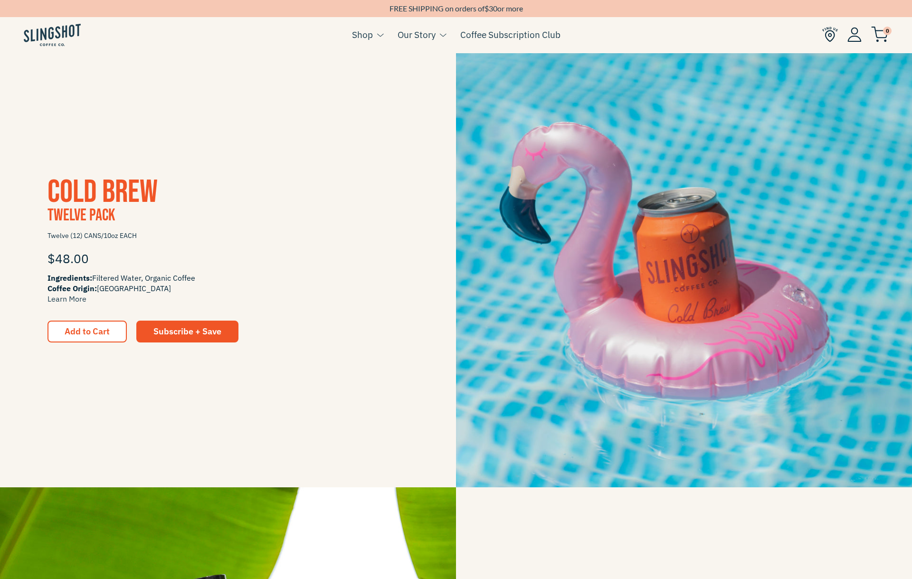  What do you see at coordinates (417, 35) in the screenshot?
I see `a: Our Story` at bounding box center [417, 35].